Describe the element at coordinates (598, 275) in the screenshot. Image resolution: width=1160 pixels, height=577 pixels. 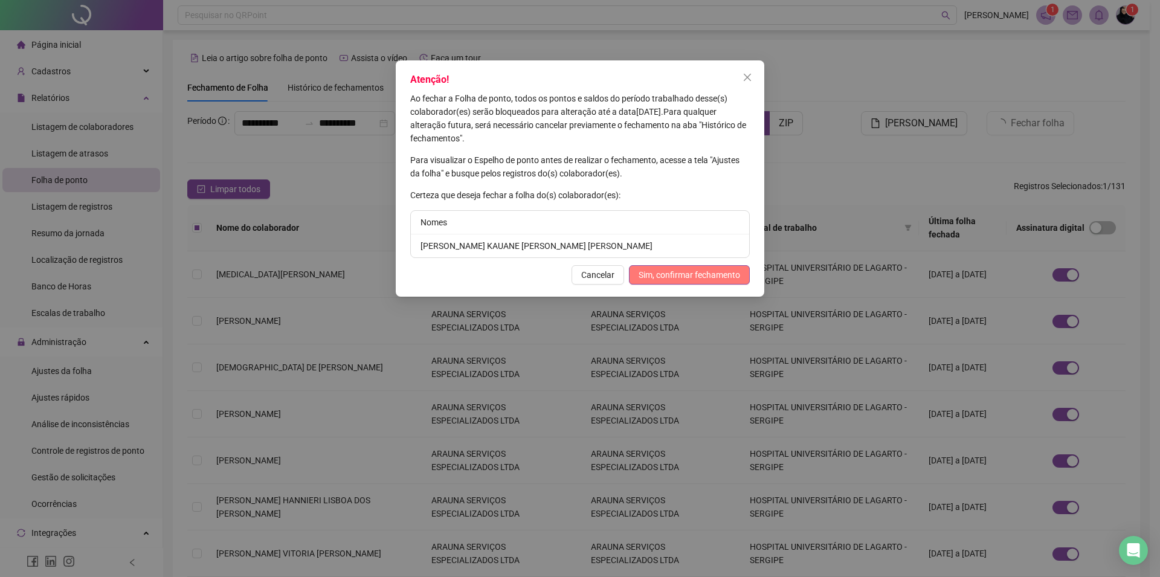
I see `button: Cancelar` at that location.